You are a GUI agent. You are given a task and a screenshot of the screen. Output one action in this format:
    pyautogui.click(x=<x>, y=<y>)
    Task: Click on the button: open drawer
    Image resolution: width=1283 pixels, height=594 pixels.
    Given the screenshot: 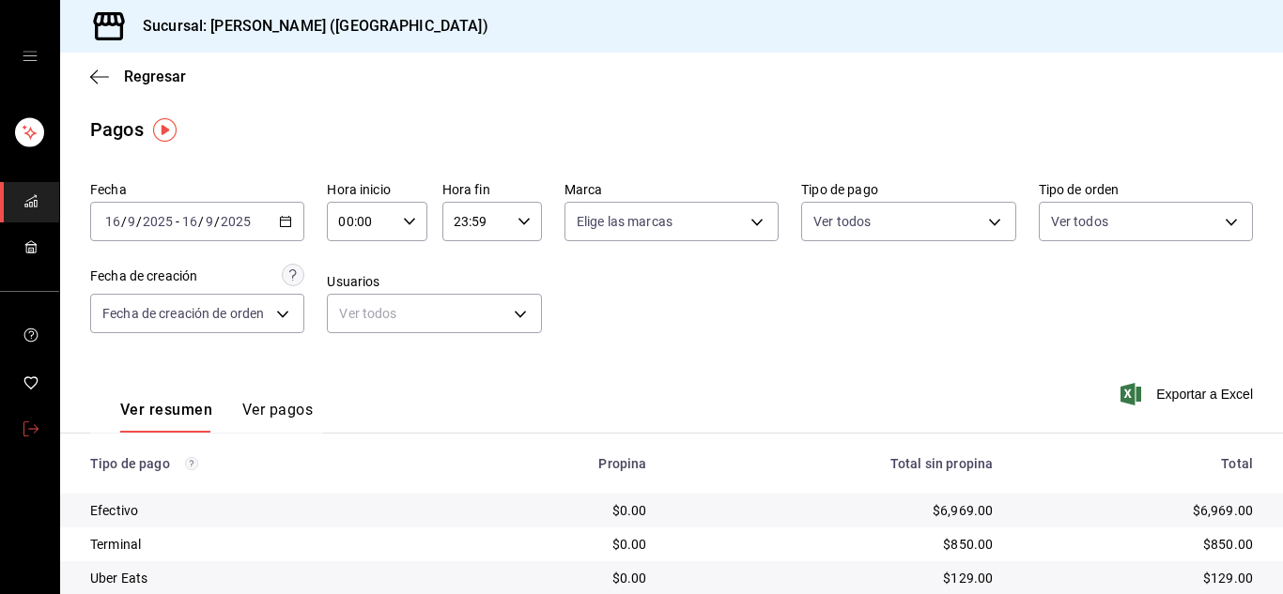 What is the action you would take?
    pyautogui.click(x=30, y=56)
    